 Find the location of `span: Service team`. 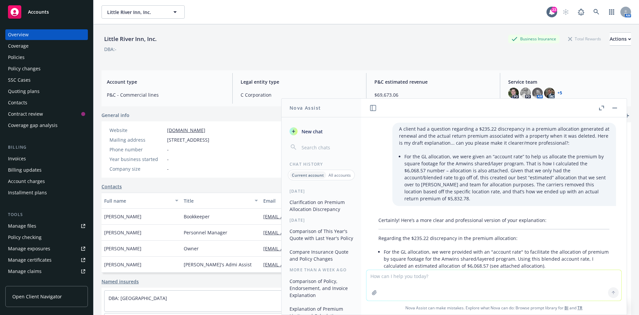

span: Service team is located at coordinates (567, 82).